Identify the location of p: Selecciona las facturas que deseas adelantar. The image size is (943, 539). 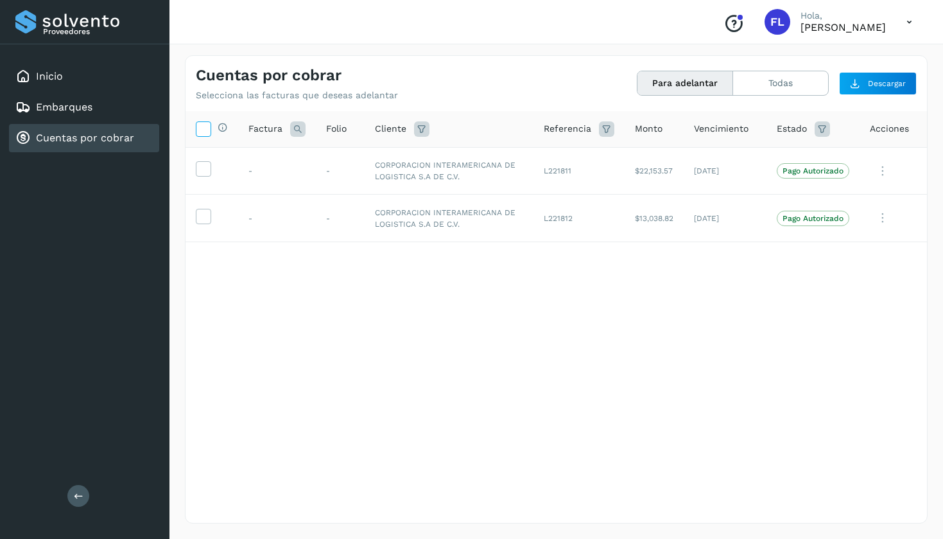
(297, 95).